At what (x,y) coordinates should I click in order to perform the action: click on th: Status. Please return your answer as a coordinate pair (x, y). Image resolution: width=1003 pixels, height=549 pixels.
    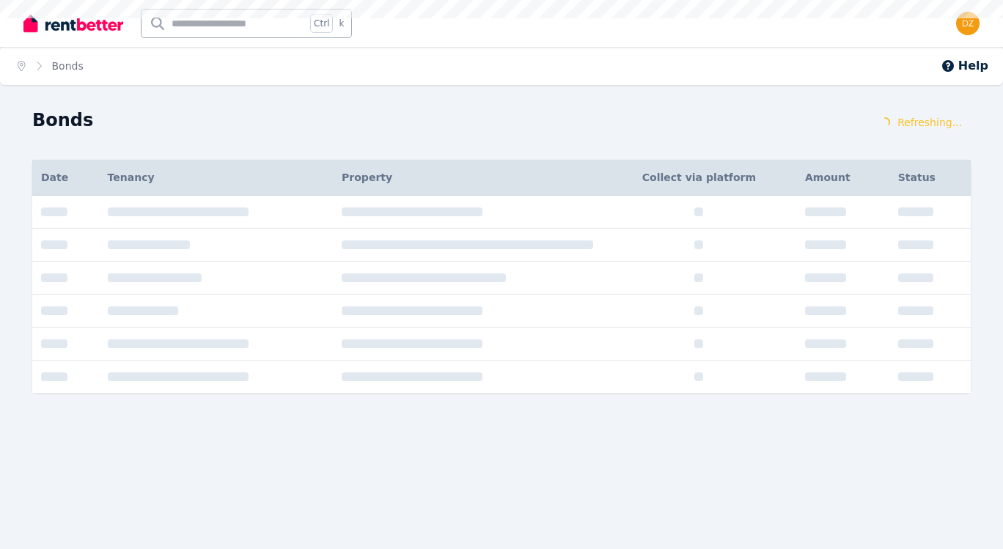
    Looking at the image, I should click on (930, 177).